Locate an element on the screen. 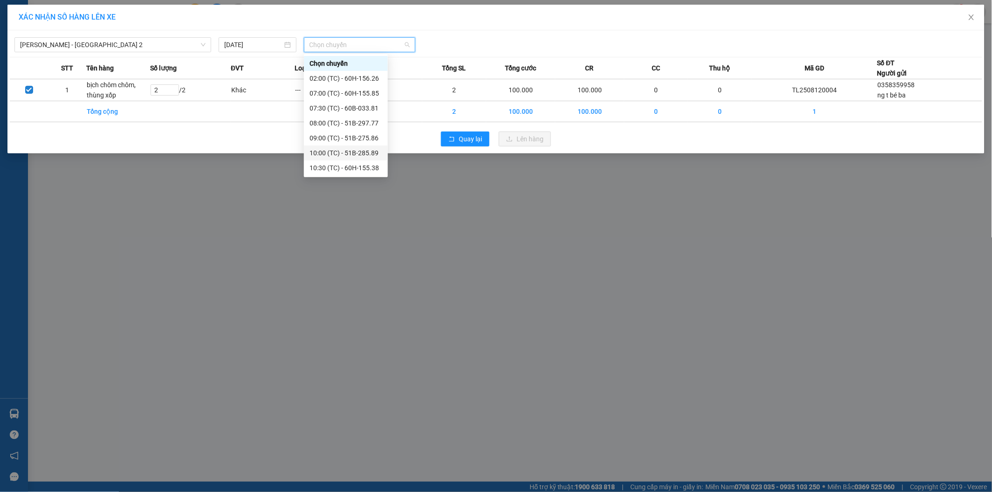 The width and height of the screenshot is (992, 492). span: Chọn chuyến is located at coordinates (360, 45).